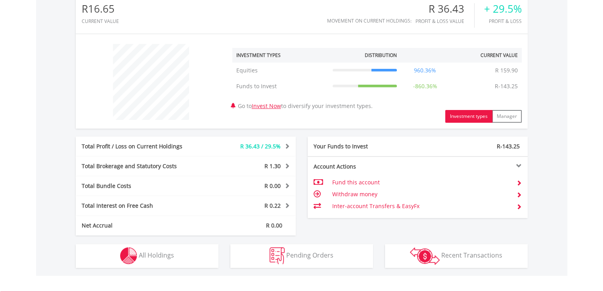 This screenshot has height=292, width=603. What do you see at coordinates (502, 9) in the screenshot?
I see `div: + 29.5%` at bounding box center [502, 9].